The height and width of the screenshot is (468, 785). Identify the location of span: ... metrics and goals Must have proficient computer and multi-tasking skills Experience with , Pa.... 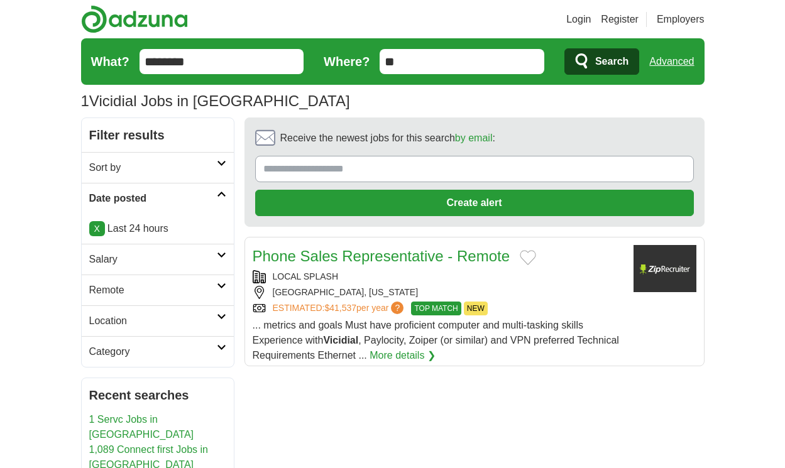
(435, 340).